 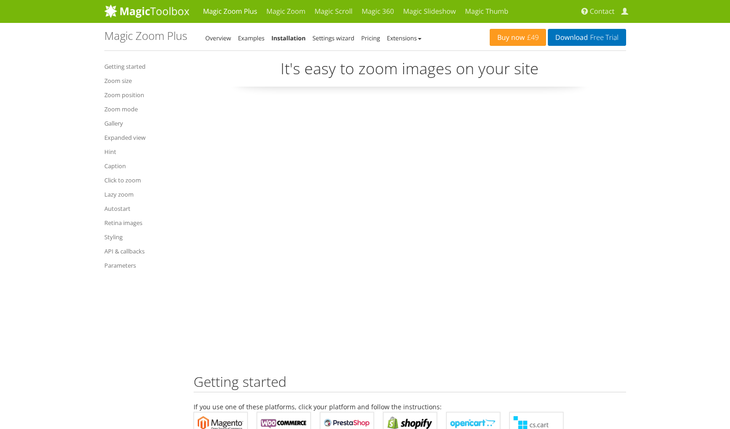 I want to click on a: Pricing, so click(x=370, y=38).